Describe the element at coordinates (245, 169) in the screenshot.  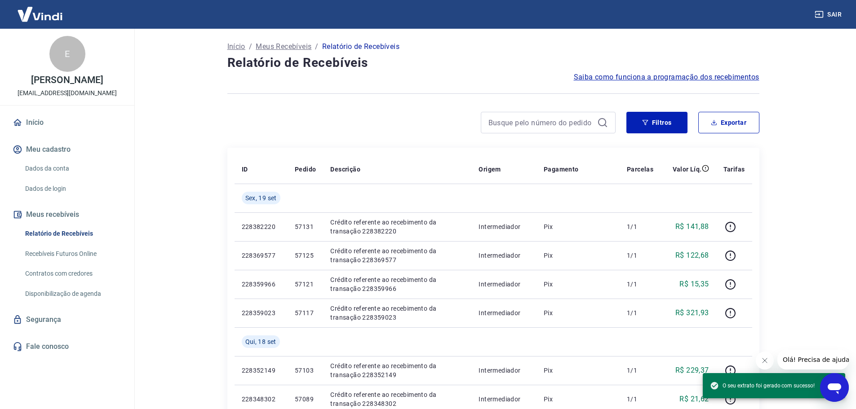
I see `p: ID` at that location.